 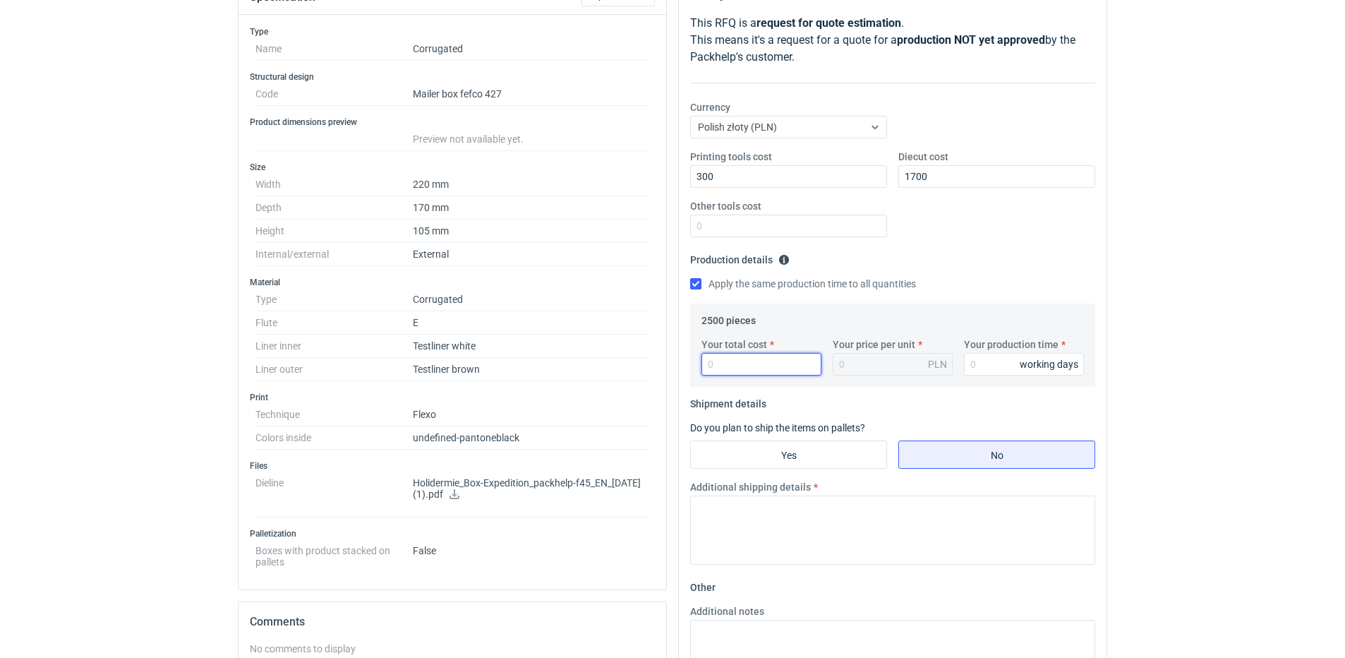 What do you see at coordinates (531, 94) in the screenshot?
I see `dd: Mailer box fefco 427` at bounding box center [531, 94].